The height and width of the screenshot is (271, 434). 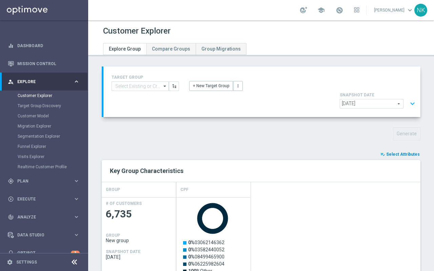 I want to click on a: Target Group Discovery, so click(x=44, y=106).